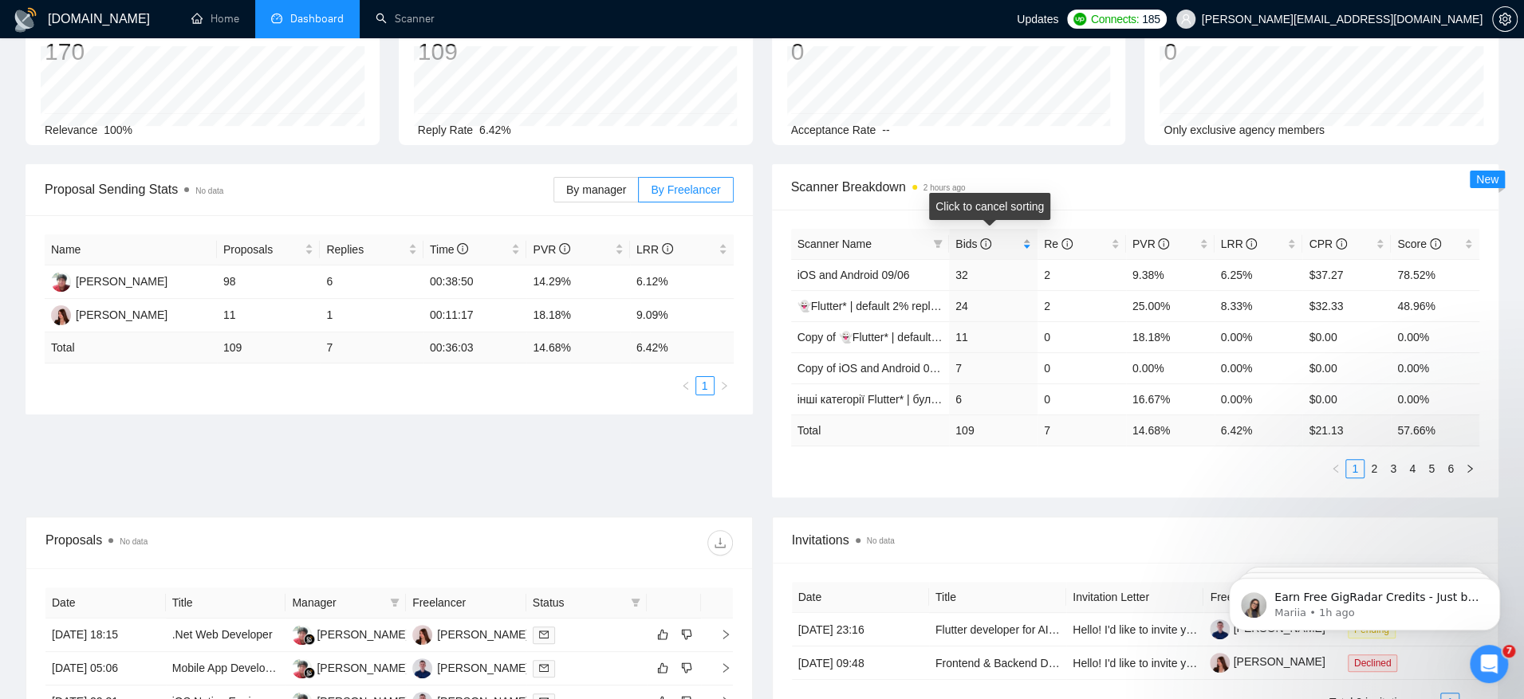 The height and width of the screenshot is (699, 1524). Describe the element at coordinates (544, 668) in the screenshot. I see `span: mail` at that location.